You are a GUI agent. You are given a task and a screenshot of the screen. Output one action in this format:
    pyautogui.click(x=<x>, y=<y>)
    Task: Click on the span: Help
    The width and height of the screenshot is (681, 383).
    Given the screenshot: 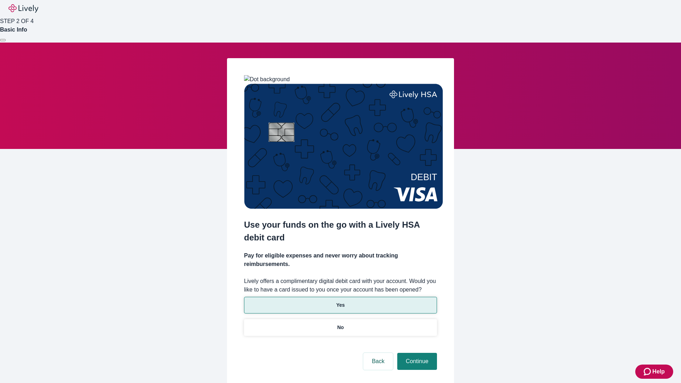 What is the action you would take?
    pyautogui.click(x=658, y=372)
    